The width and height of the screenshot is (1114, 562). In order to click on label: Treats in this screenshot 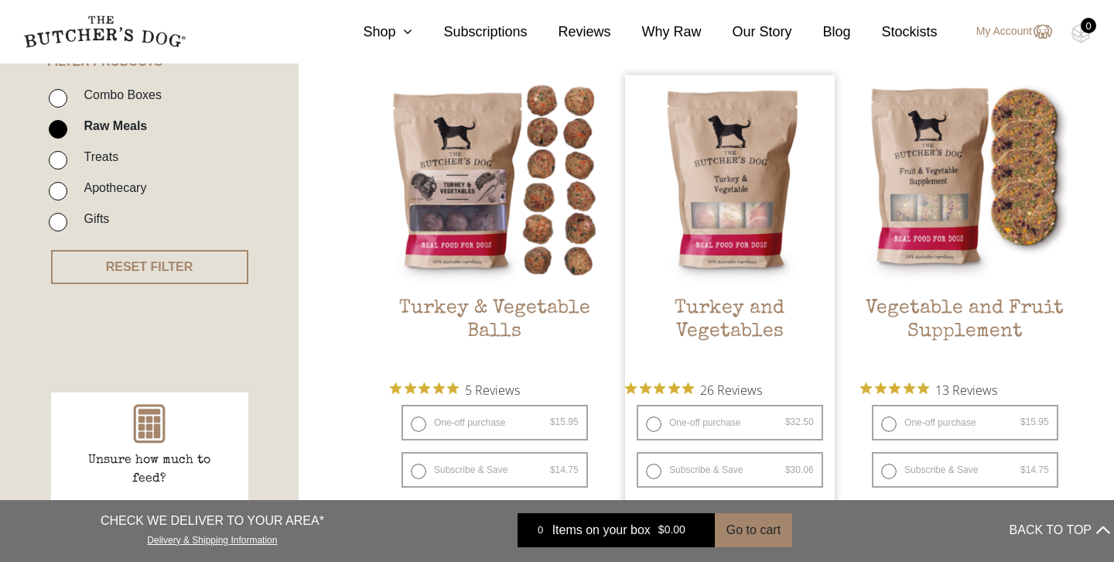, I will do `click(97, 156)`.